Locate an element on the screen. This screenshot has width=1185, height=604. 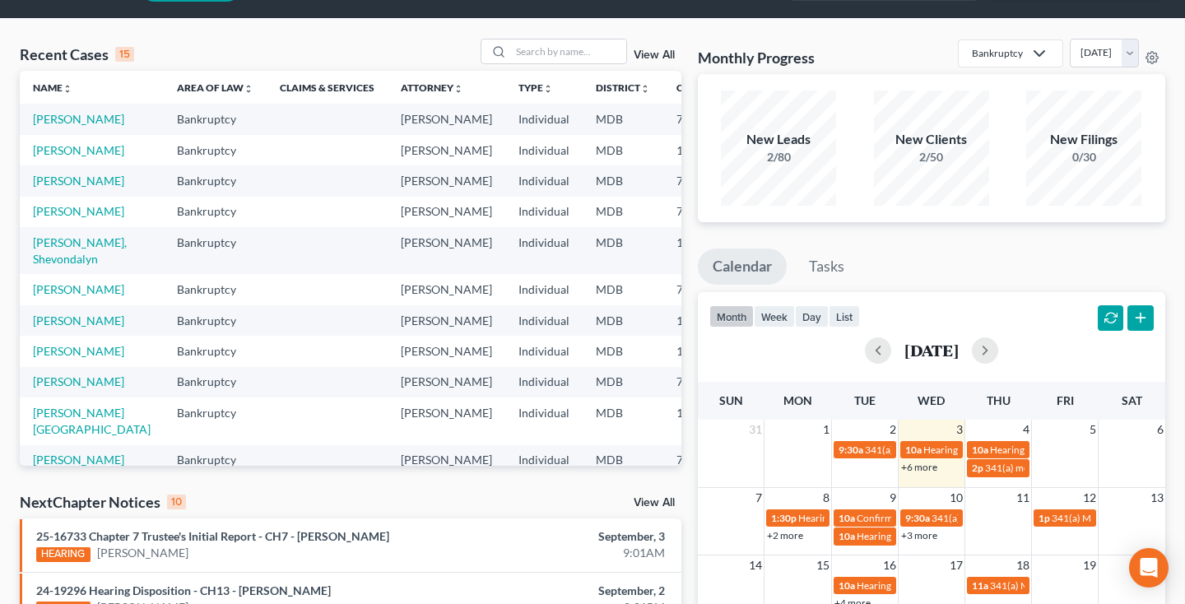
span: Thu is located at coordinates (998, 400).